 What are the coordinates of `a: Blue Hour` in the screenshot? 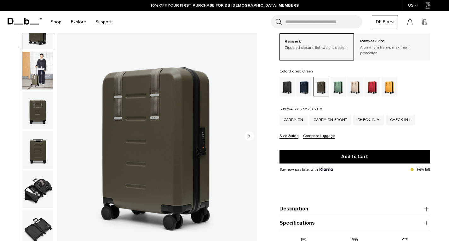 It's located at (305, 87).